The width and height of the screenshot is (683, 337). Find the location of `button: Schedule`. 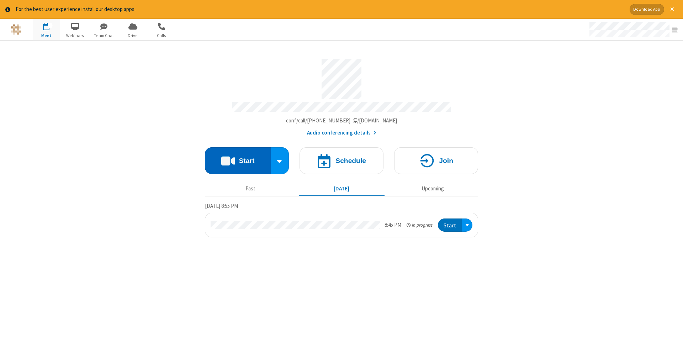

button: Schedule is located at coordinates (342, 161).